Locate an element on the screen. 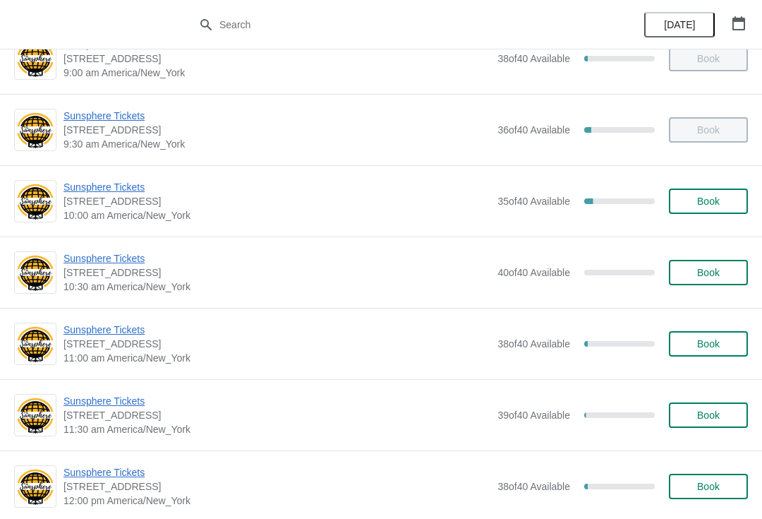 This screenshot has height=519, width=762. span: 39 of 40 Available is located at coordinates (534, 415).